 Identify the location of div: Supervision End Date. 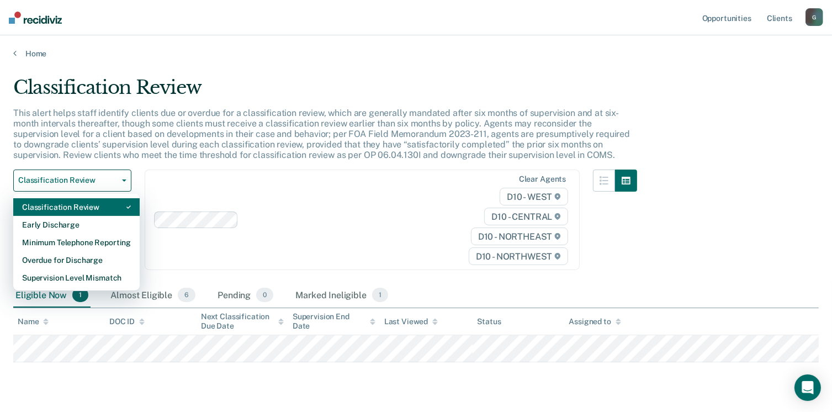
(334, 321).